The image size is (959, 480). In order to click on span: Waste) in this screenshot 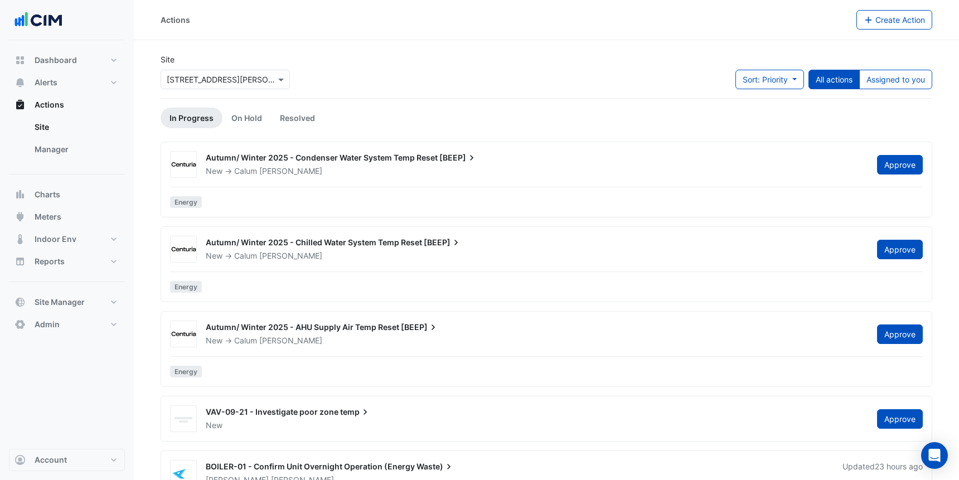, I will do `click(435, 466)`.